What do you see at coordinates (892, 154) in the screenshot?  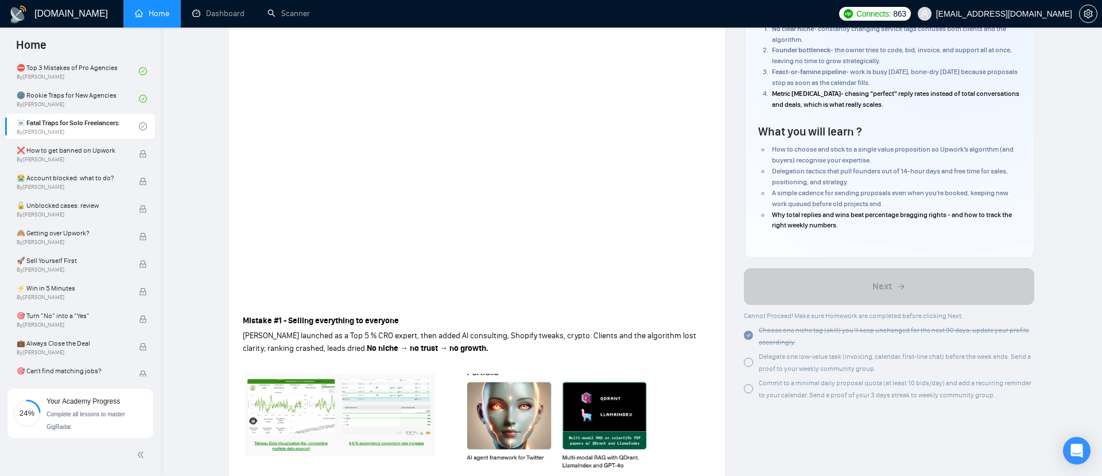 I see `span: How to choose and stick to a single value proposition so Upwork’s algorithm (and buyers) recognis...` at bounding box center [892, 154].